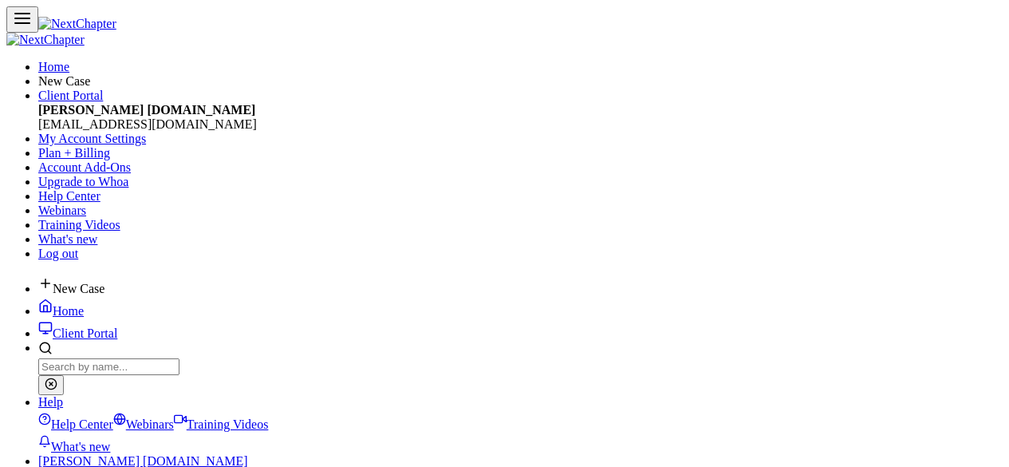  I want to click on a: Plan + Billing, so click(74, 152).